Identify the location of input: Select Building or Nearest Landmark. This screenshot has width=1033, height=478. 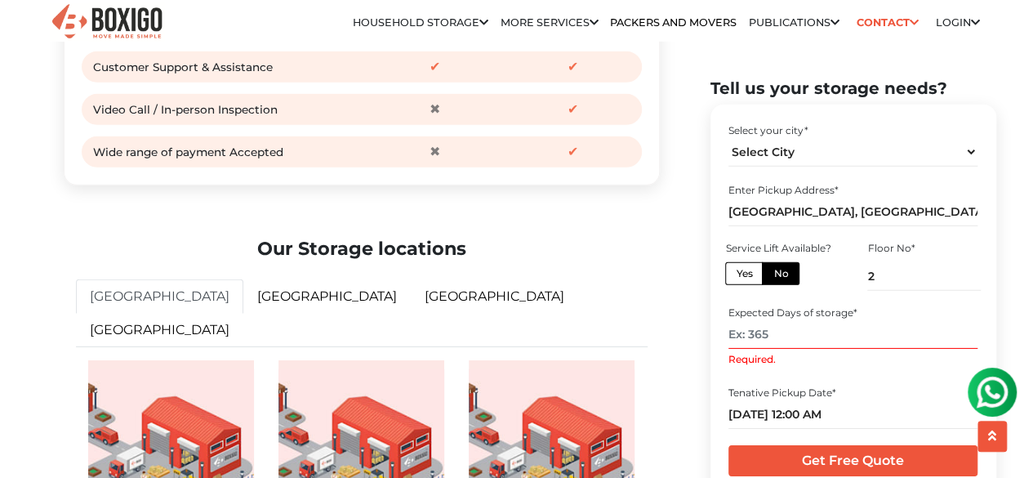
(852, 211).